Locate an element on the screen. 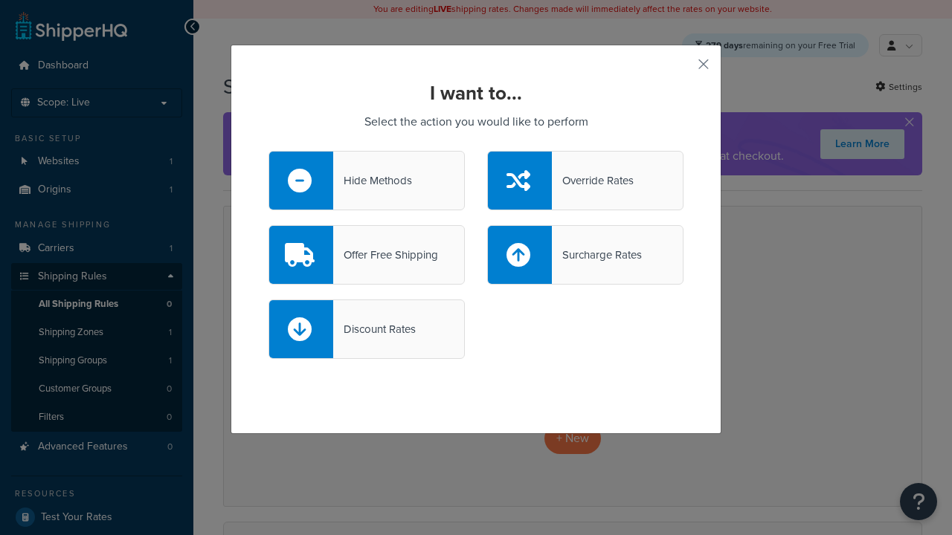 This screenshot has width=952, height=535. p: Select the action you would like to perform is located at coordinates (476, 122).